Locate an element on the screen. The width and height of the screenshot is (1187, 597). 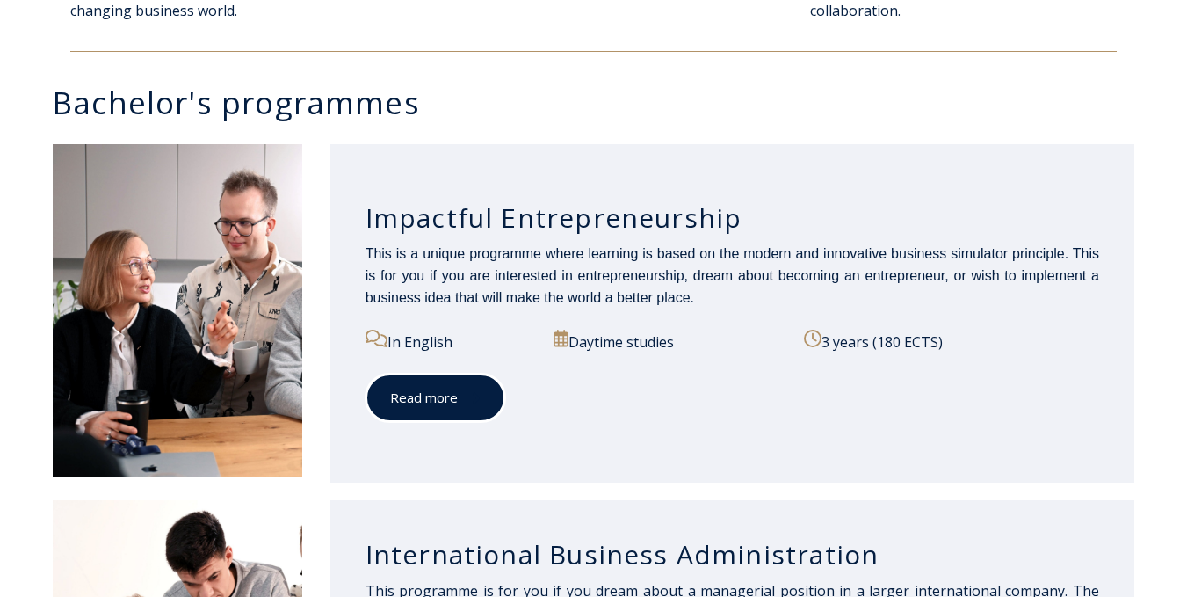
p: In English is located at coordinates (450, 341).